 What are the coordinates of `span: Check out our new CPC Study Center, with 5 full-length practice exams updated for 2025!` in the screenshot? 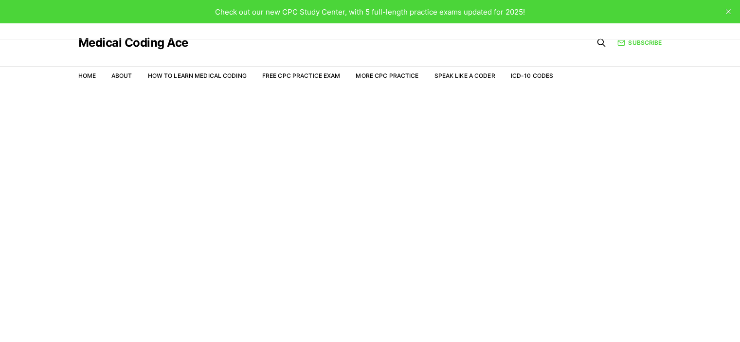 It's located at (370, 12).